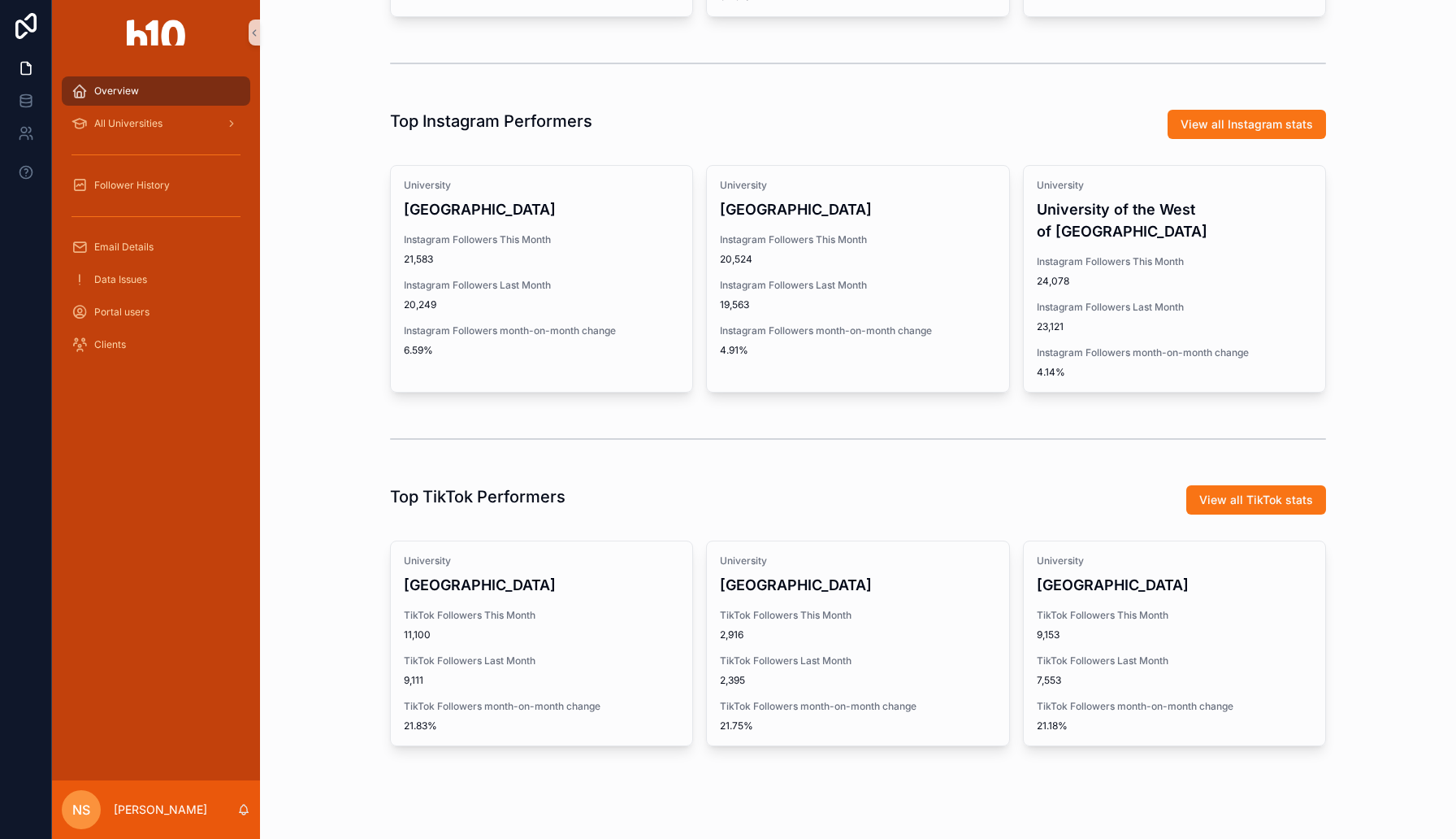 The image size is (1456, 839). Describe the element at coordinates (491, 121) in the screenshot. I see `h1: Top Instagram Performers` at that location.